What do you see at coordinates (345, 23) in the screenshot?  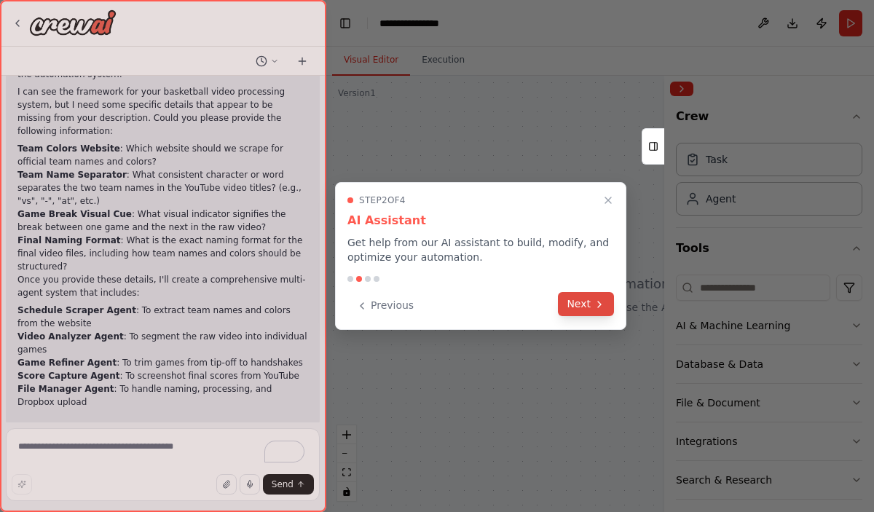 I see `button: Hide left sidebar` at bounding box center [345, 23].